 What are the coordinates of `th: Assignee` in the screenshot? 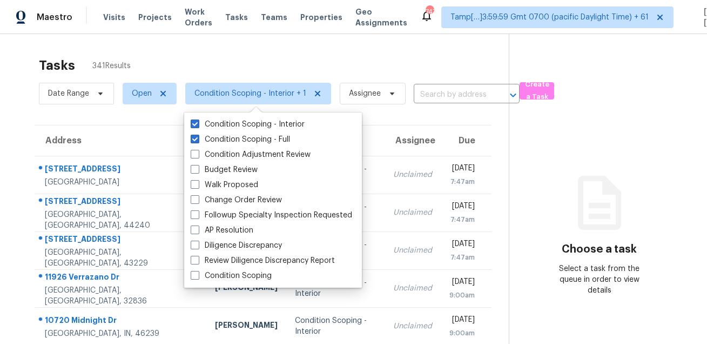 It's located at (413, 141).